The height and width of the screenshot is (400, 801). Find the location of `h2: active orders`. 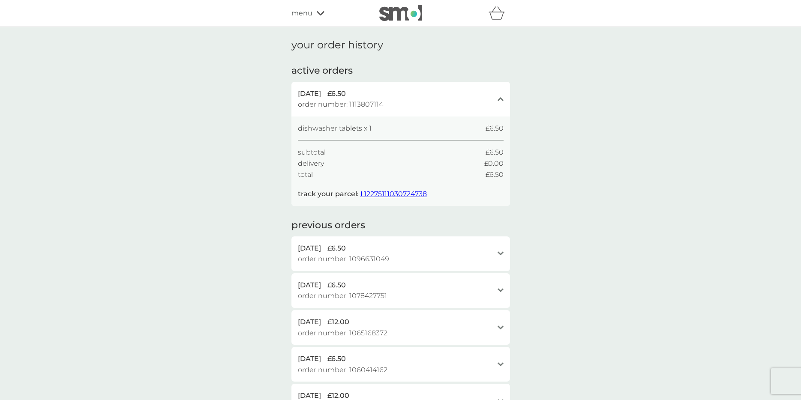

h2: active orders is located at coordinates (322, 71).